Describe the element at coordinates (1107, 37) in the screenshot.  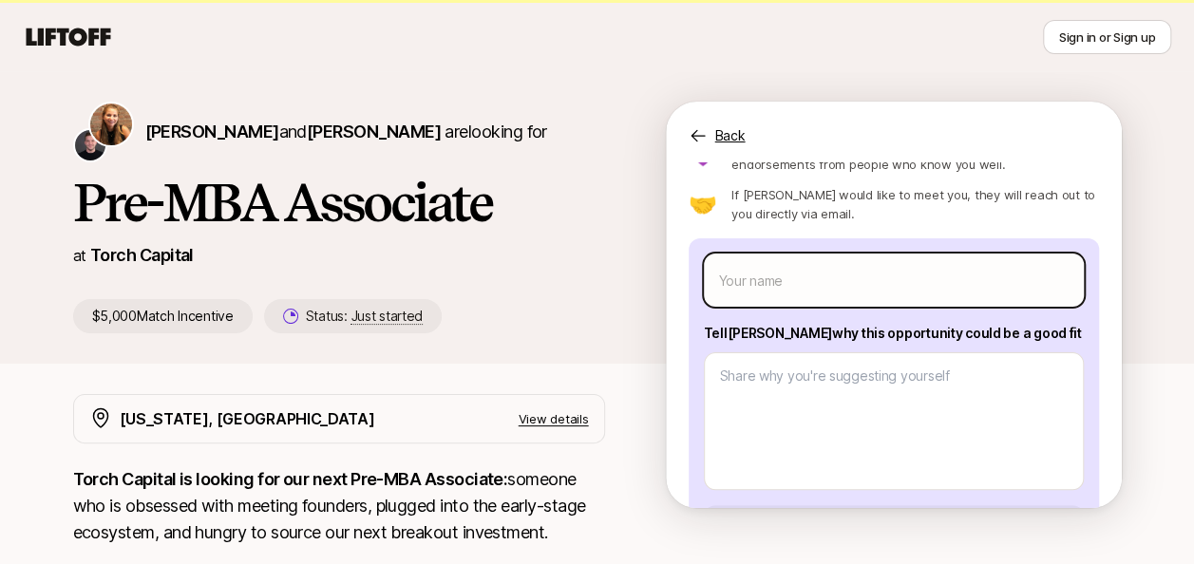
I see `button: Sign in or Sign up` at that location.